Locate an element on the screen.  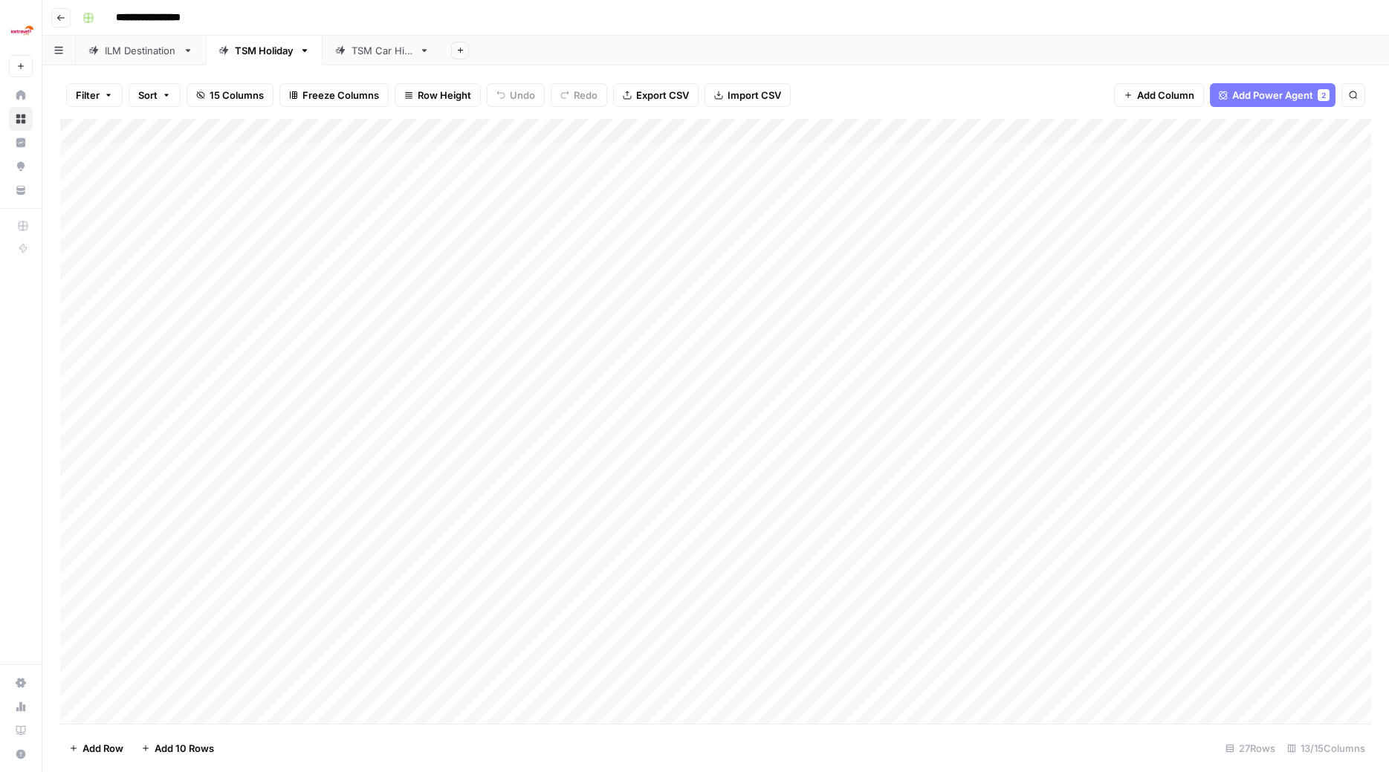
a: Insights is located at coordinates (21, 143).